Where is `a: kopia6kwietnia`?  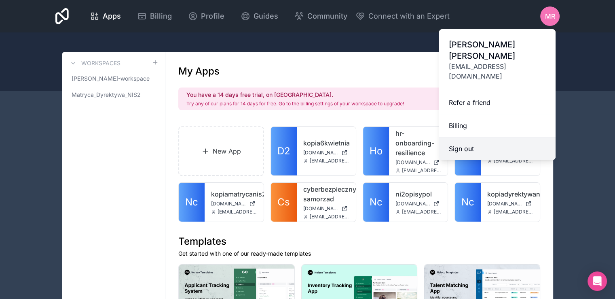
a: kopia6kwietnia is located at coordinates (327, 143).